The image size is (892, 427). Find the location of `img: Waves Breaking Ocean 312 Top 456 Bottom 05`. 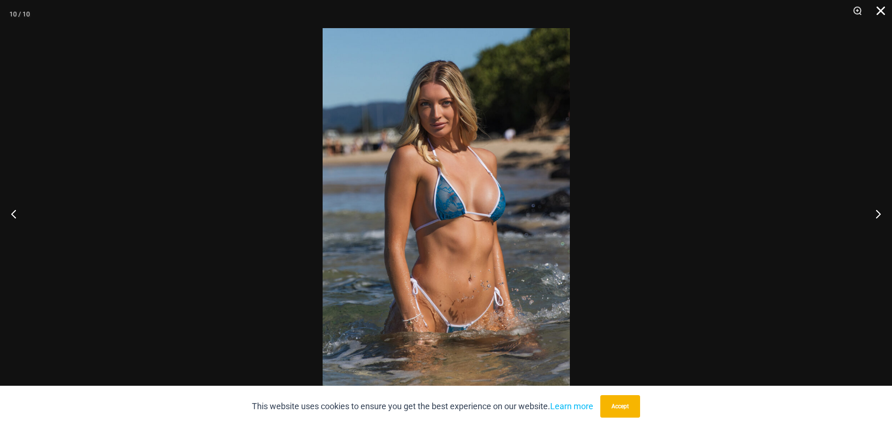

img: Waves Breaking Ocean 312 Top 456 Bottom 05 is located at coordinates (446, 213).